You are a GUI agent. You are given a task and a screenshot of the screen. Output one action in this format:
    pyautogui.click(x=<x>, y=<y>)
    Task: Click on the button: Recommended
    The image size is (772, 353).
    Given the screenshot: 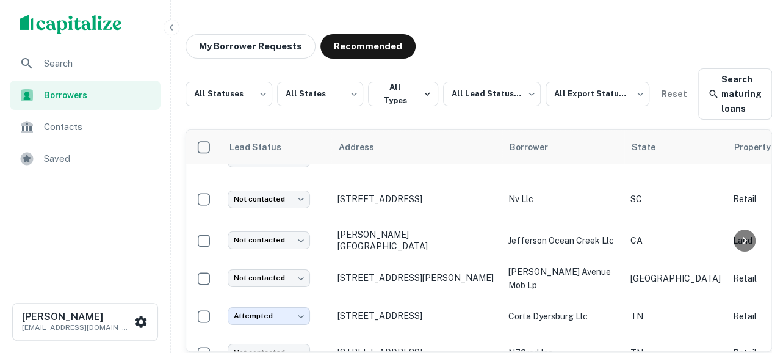 What is the action you would take?
    pyautogui.click(x=368, y=46)
    